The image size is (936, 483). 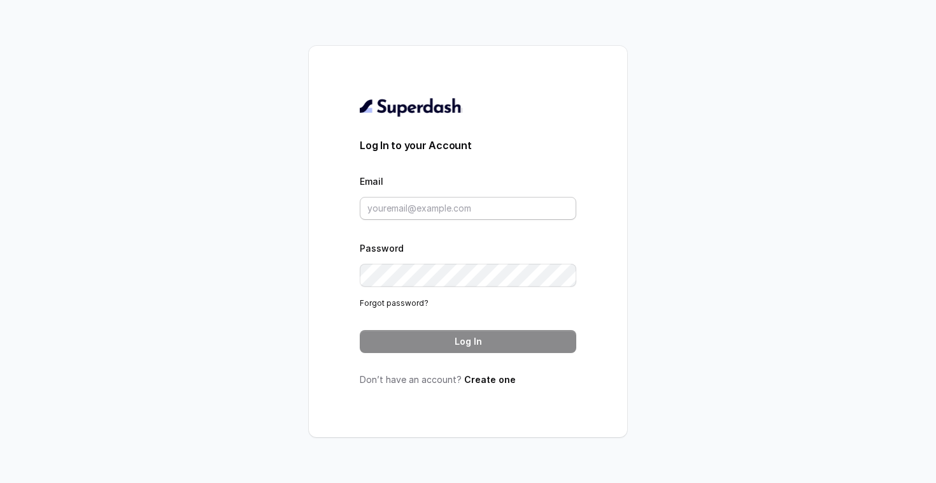 What do you see at coordinates (468, 380) in the screenshot?
I see `p: Don’t have an account?` at bounding box center [468, 380].